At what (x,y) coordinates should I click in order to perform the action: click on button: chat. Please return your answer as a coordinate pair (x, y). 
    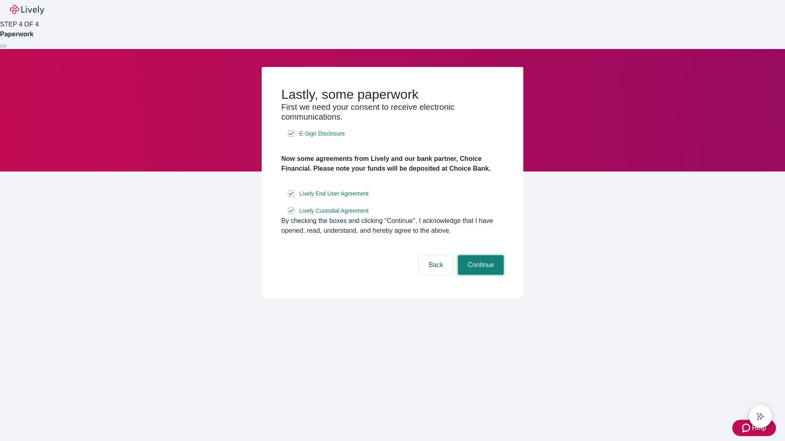
    Looking at the image, I should click on (760, 417).